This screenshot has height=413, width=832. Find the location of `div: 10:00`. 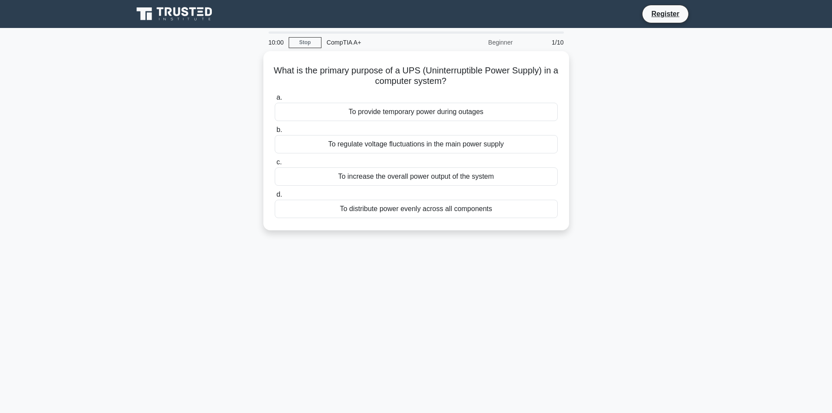

div: 10:00 is located at coordinates (276, 42).